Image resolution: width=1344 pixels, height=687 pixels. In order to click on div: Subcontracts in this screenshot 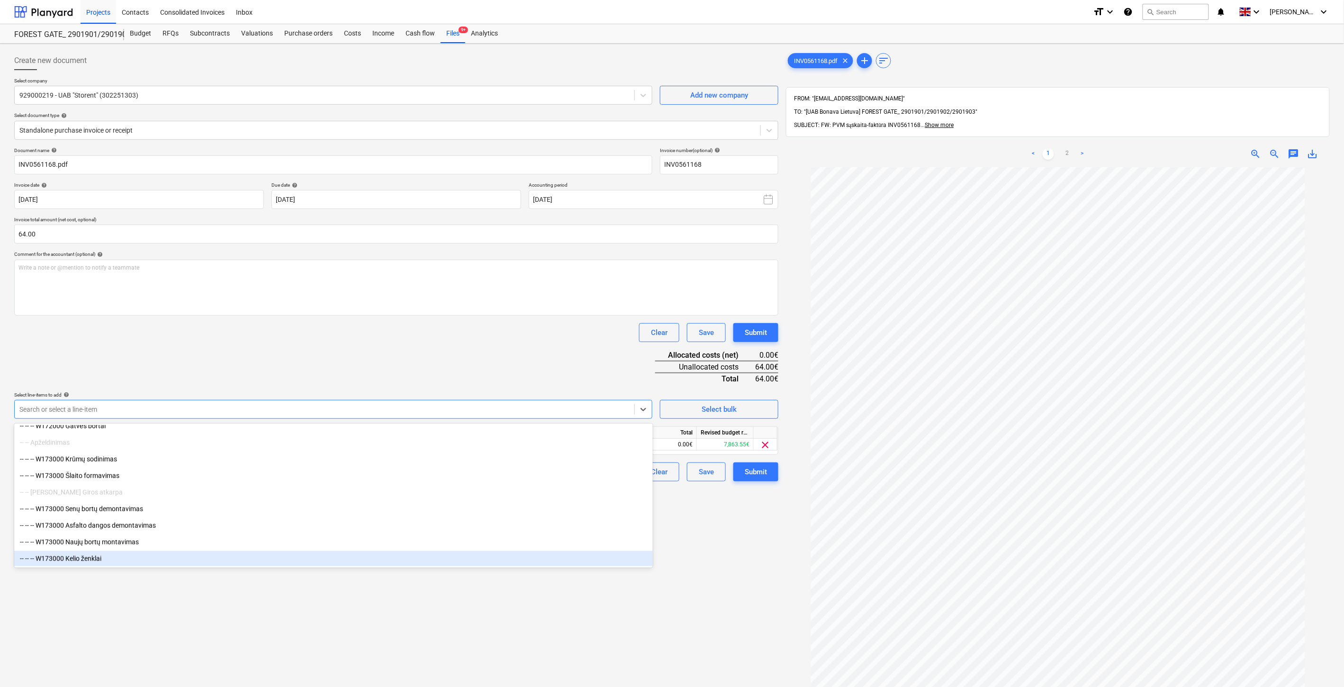, I will do `click(210, 34)`.